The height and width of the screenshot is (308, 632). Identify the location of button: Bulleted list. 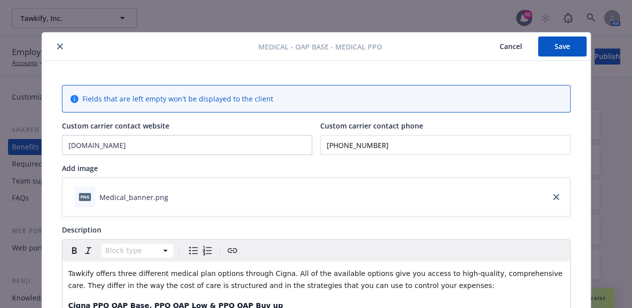
(193, 250).